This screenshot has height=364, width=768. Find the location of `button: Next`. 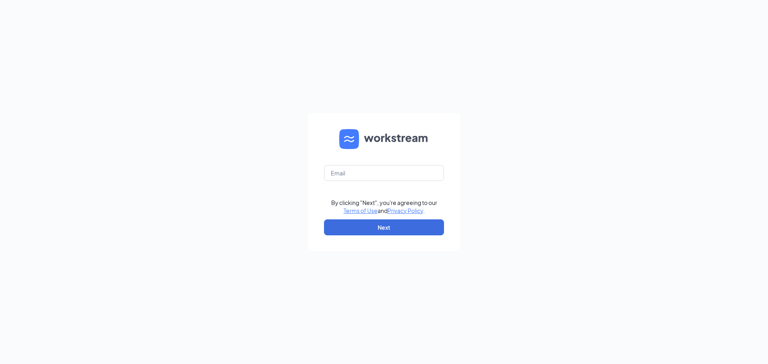

button: Next is located at coordinates (384, 228).